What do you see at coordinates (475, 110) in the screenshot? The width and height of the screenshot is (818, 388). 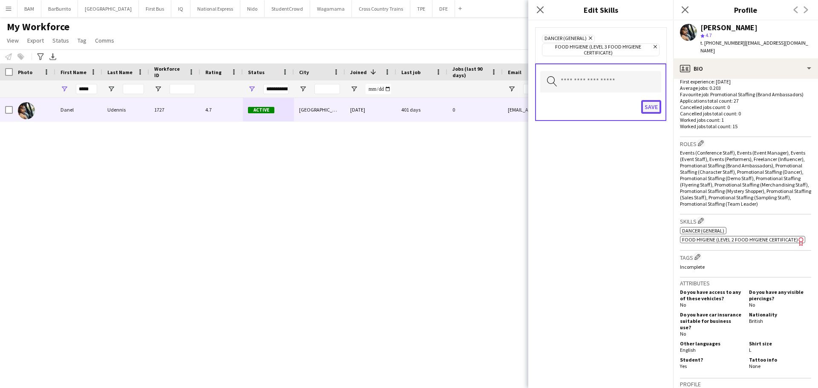 I see `div: 0` at bounding box center [475, 110].